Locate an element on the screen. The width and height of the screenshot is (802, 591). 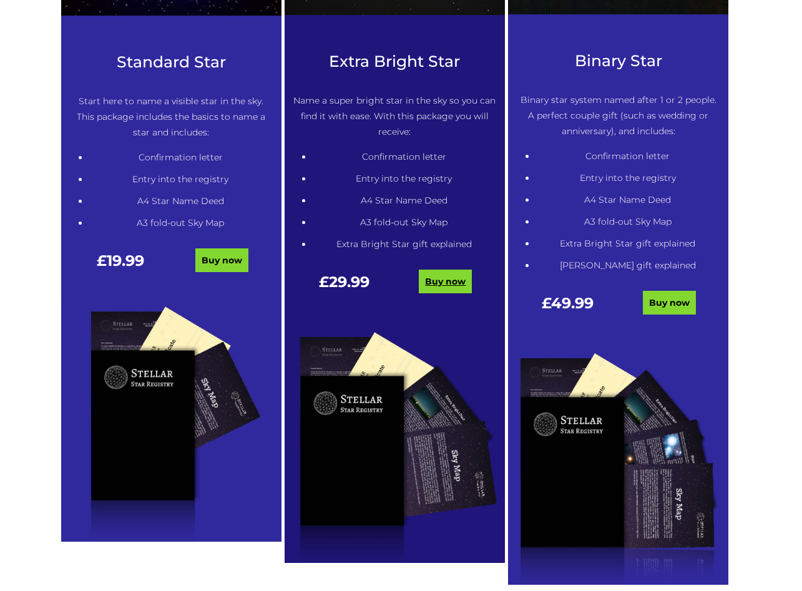
span: 19.99 is located at coordinates (125, 260).